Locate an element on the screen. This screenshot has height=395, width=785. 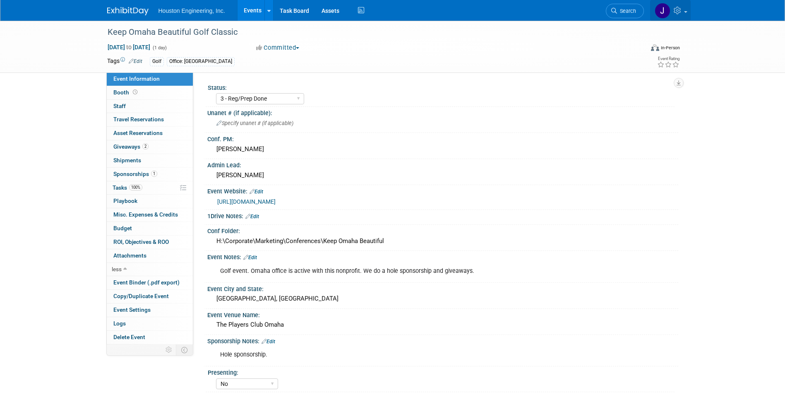
a: Event Binder (.pdf export) is located at coordinates (150, 283).